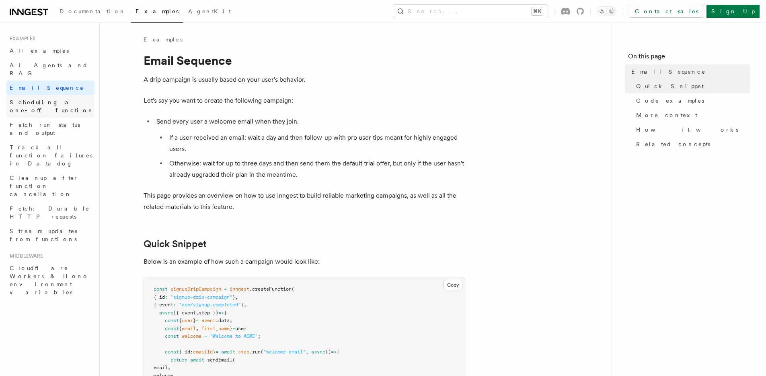  I want to click on span: sendEmail, so click(220, 360).